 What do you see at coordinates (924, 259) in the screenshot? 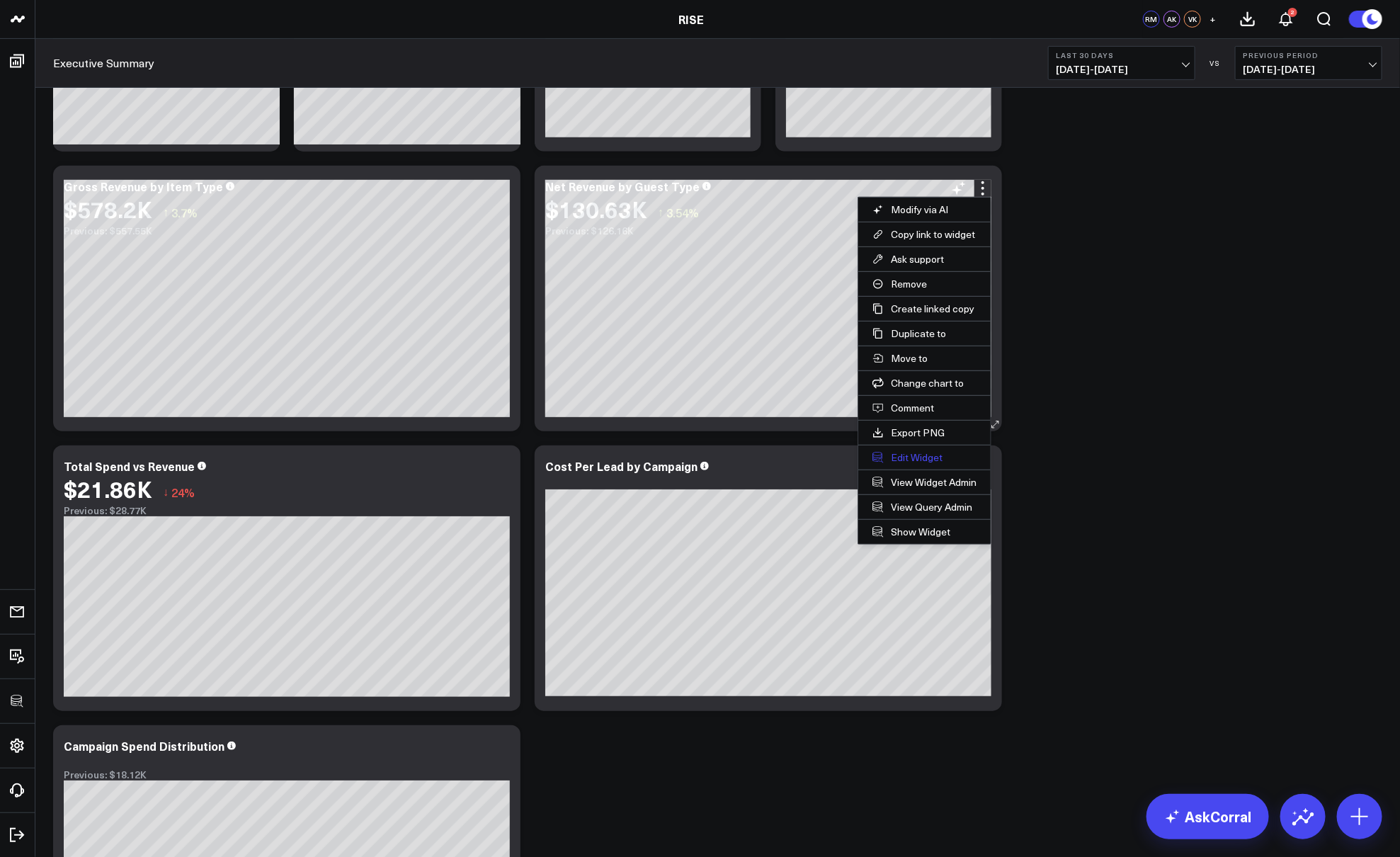
I see `button: Ask support` at bounding box center [924, 259].